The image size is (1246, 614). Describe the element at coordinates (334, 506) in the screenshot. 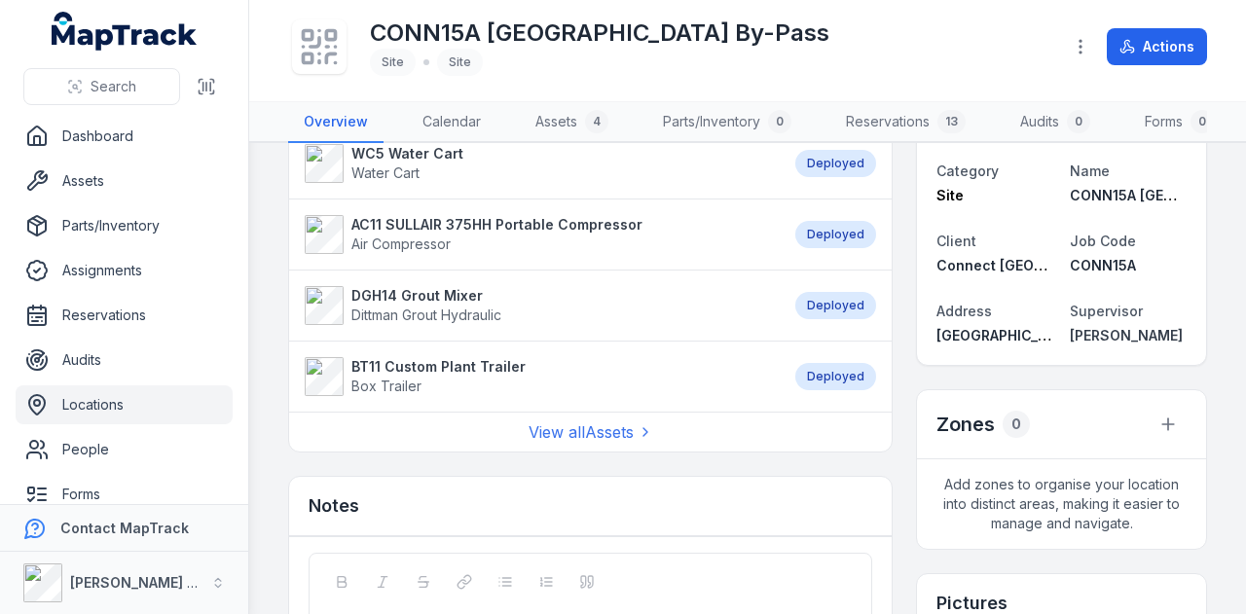

I see `h3: Notes` at that location.